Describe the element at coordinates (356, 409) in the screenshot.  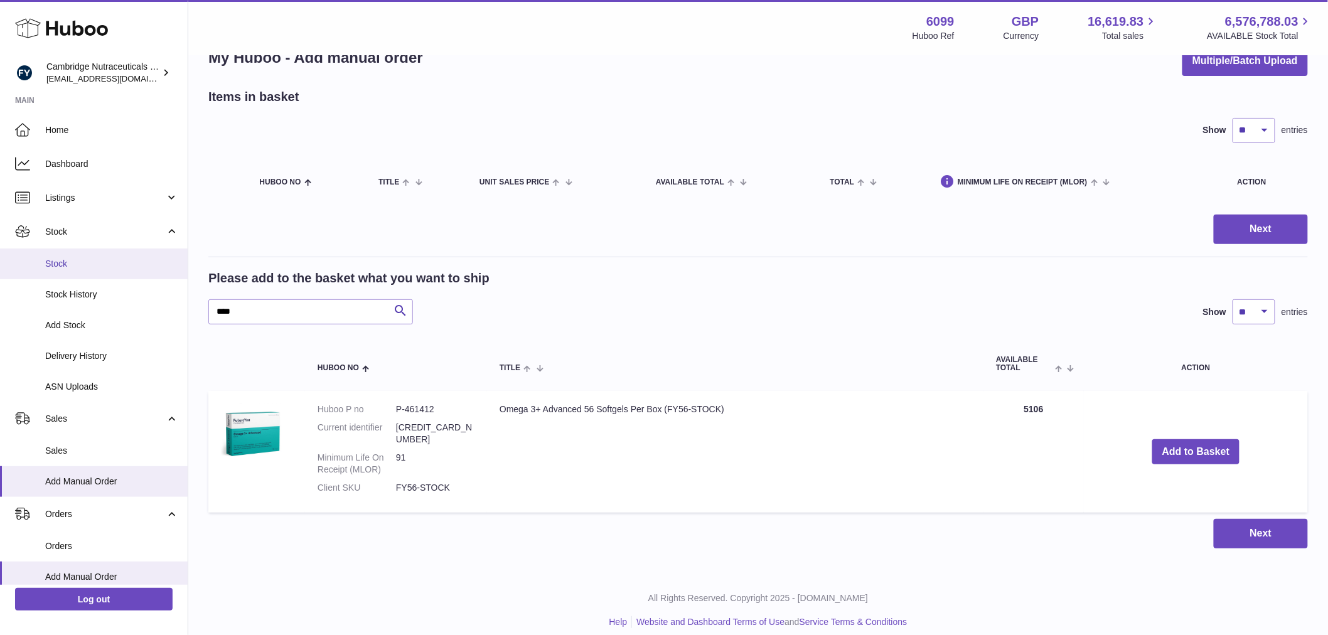
I see `dt: Huboo P no` at that location.